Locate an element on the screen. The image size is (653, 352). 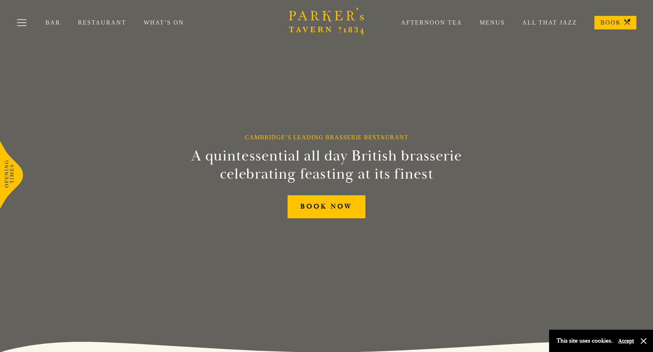
p: This site uses cookies. is located at coordinates (585, 341).